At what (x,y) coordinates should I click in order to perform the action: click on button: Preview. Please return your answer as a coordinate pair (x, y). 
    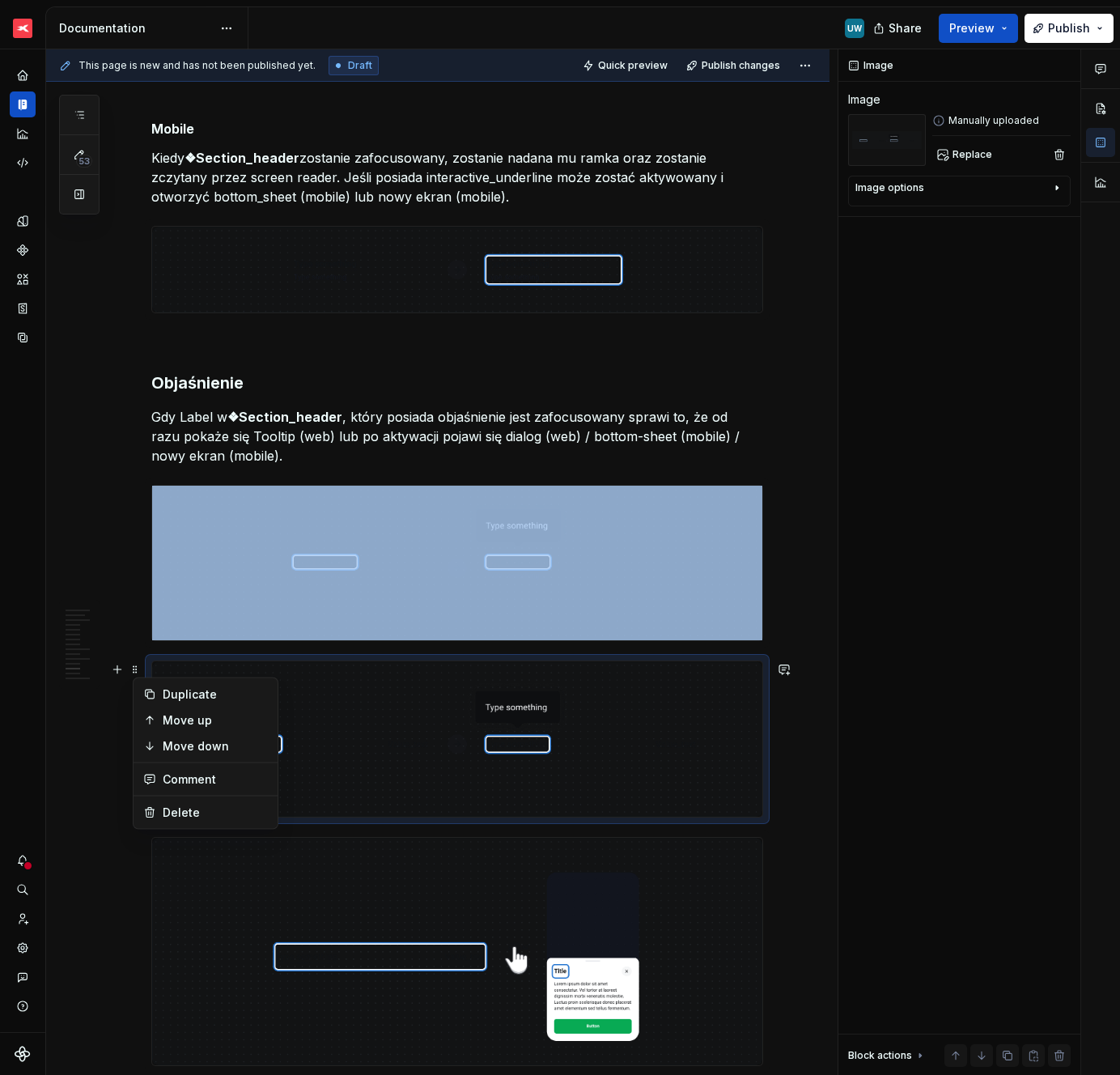
    Looking at the image, I should click on (979, 28).